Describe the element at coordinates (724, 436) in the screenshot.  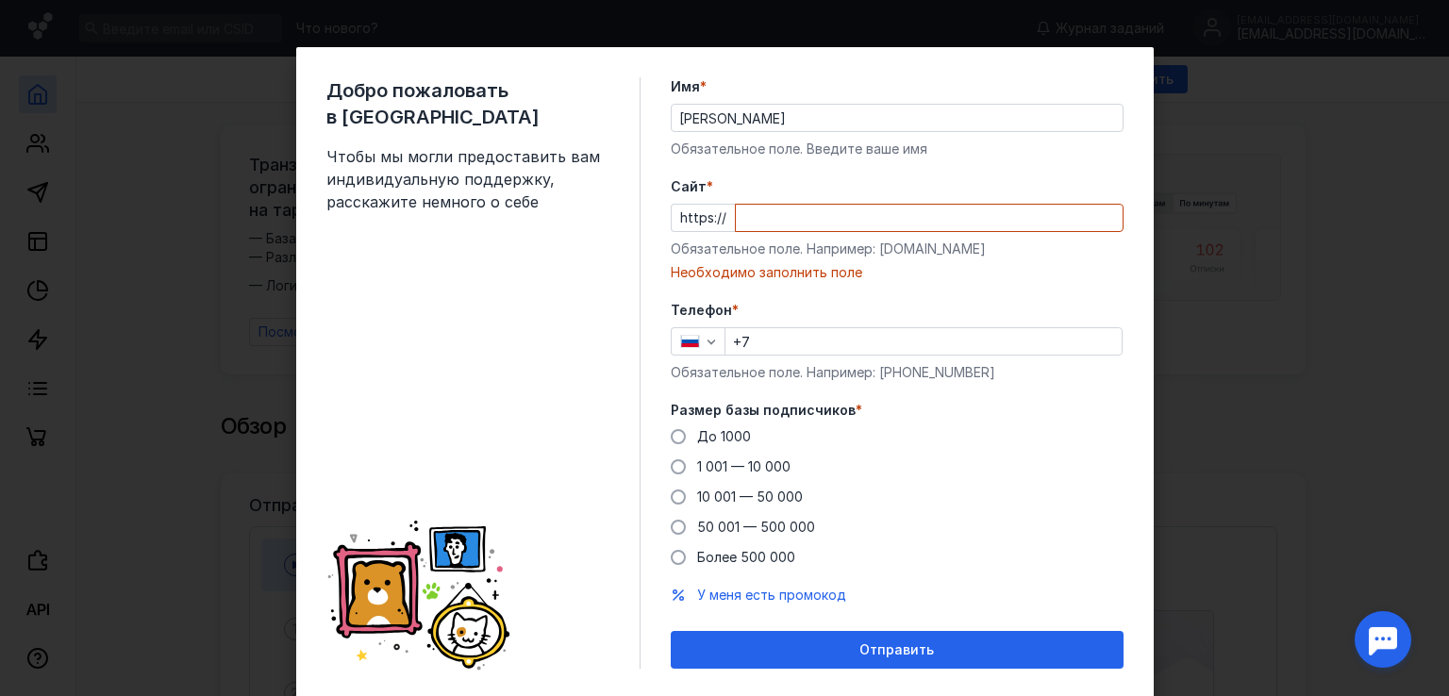
I see `span: До 1000` at that location.